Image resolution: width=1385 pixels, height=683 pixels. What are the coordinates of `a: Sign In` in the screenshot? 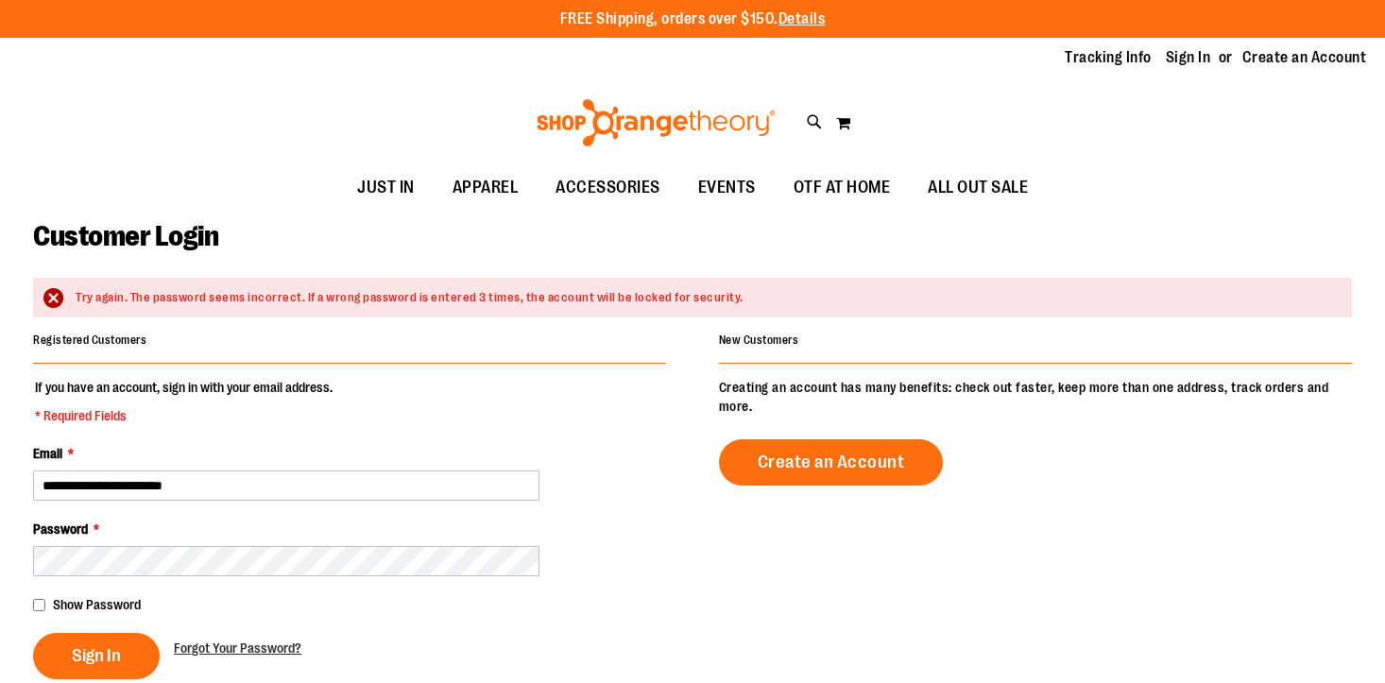 It's located at (1188, 58).